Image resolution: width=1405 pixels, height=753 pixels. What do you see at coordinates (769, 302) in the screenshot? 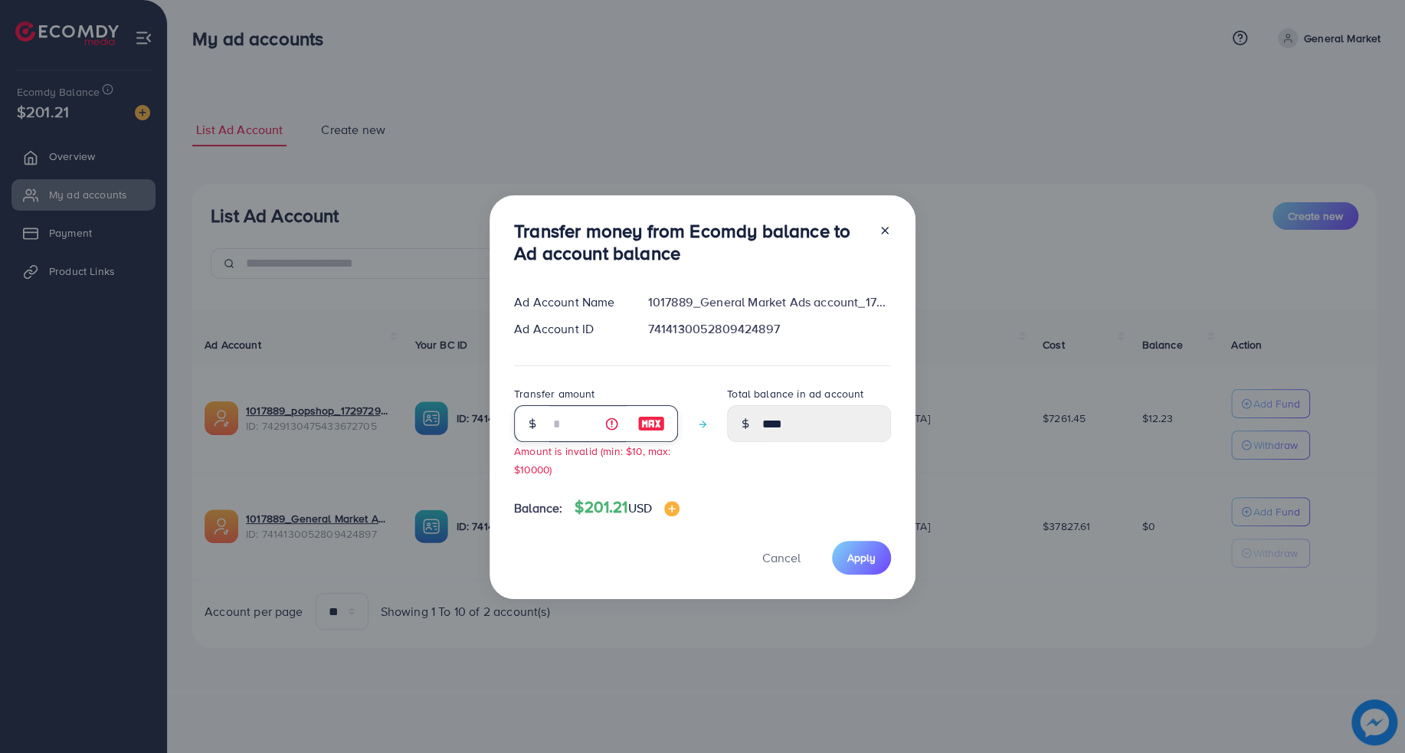
I see `div: 1017889_General Market Ads account_1726236686365` at bounding box center [769, 302].